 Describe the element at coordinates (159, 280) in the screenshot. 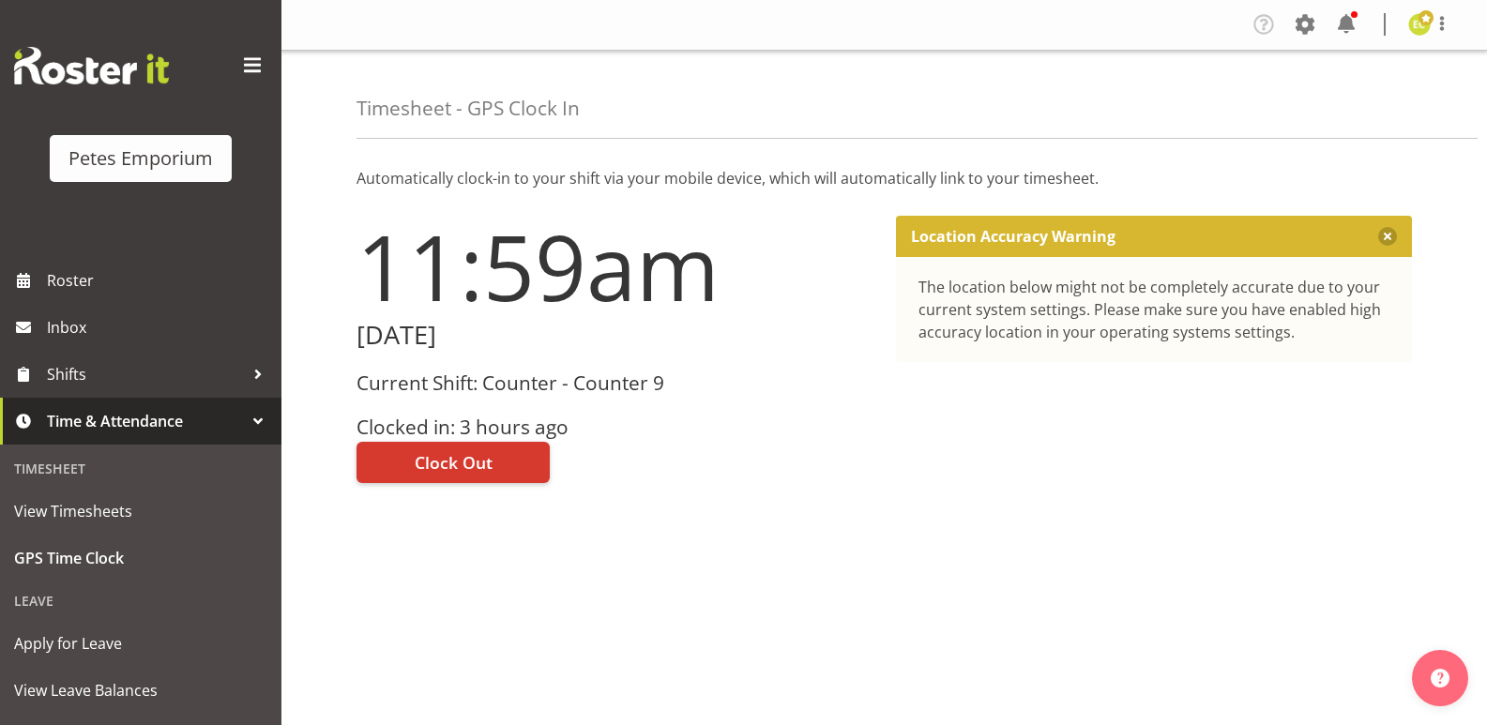

I see `span: Roster` at that location.